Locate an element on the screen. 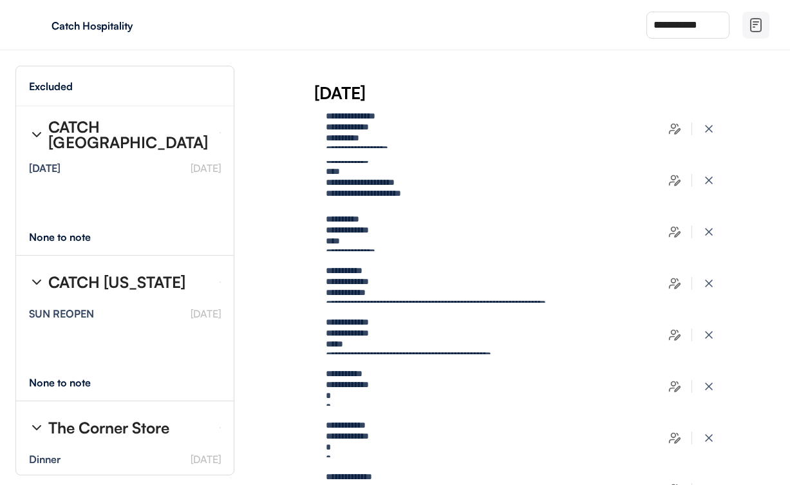  div: Catch Hospitality is located at coordinates (133, 26).